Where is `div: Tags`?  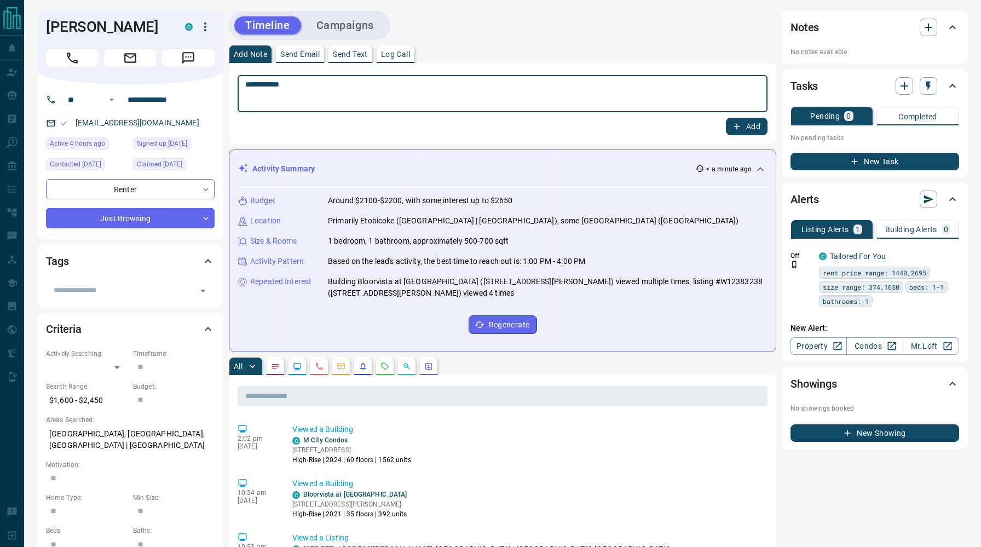 div: Tags is located at coordinates (130, 261).